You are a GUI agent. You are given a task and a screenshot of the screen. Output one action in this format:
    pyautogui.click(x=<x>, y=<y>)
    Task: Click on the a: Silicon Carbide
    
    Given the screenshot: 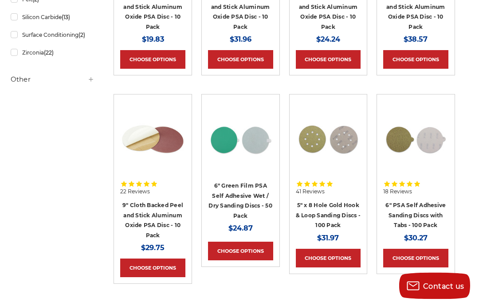 What is the action you would take?
    pyautogui.click(x=53, y=17)
    